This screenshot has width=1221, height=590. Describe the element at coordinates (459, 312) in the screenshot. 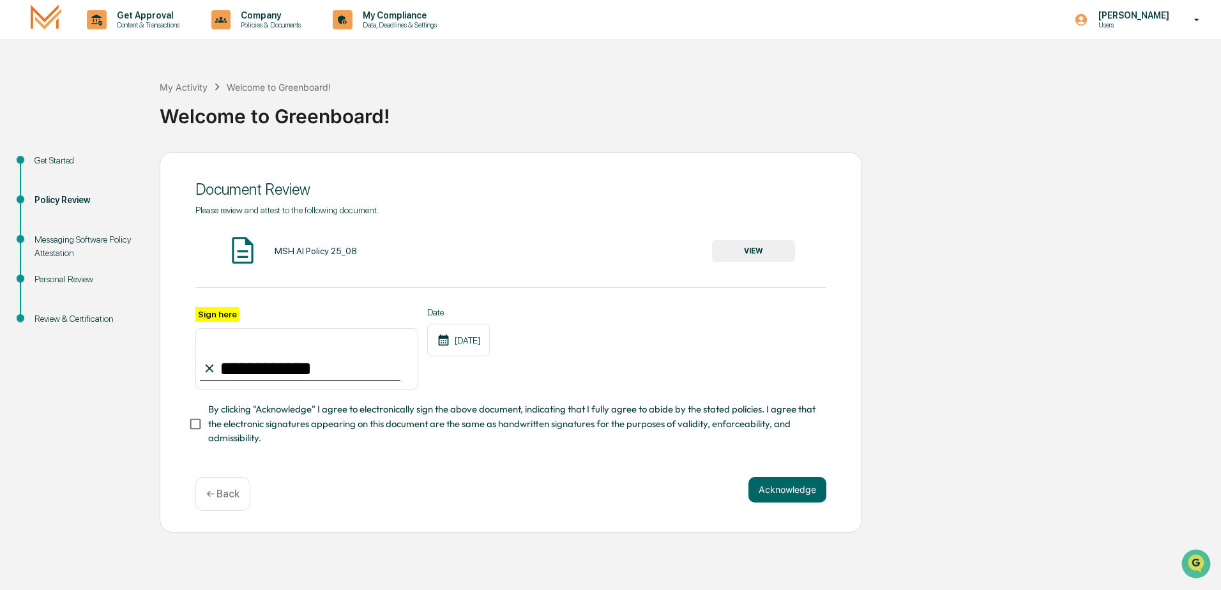

I see `label: Date` at that location.